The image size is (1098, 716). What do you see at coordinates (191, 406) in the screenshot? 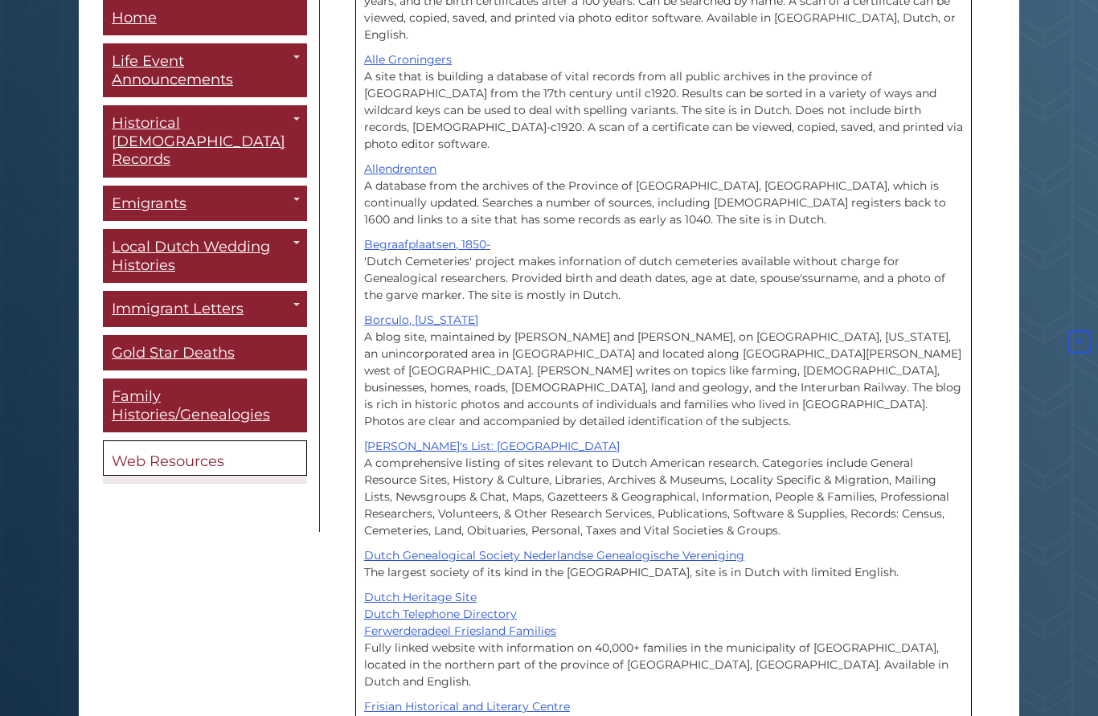
I see `span: Family Histories/Genealogies` at bounding box center [191, 406].